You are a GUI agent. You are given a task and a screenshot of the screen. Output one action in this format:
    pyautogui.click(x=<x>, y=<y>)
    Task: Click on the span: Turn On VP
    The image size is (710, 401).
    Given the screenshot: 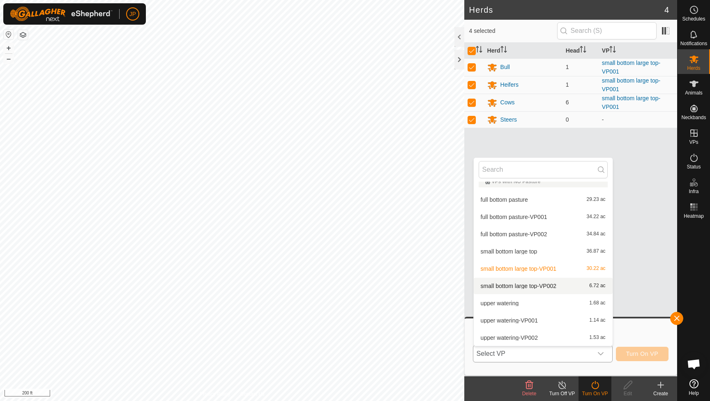 What is the action you would take?
    pyautogui.click(x=642, y=354)
    